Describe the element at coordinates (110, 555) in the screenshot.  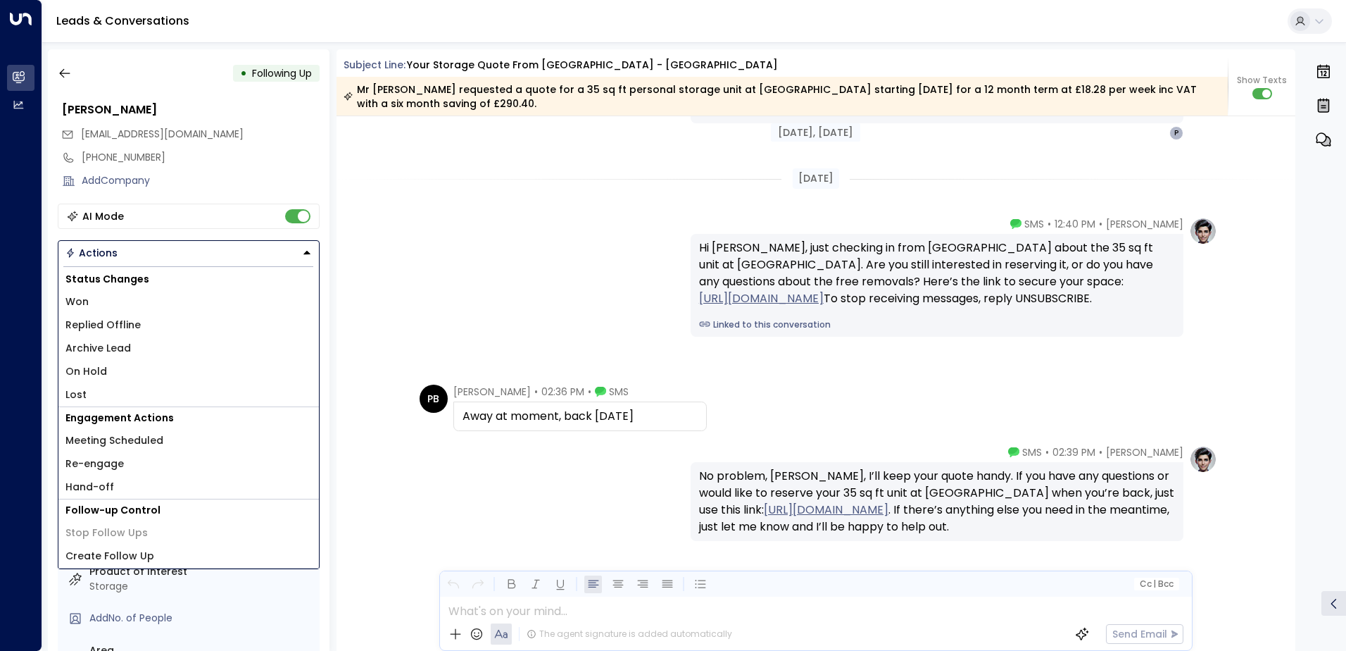
I see `span: Create Follow Up` at that location.